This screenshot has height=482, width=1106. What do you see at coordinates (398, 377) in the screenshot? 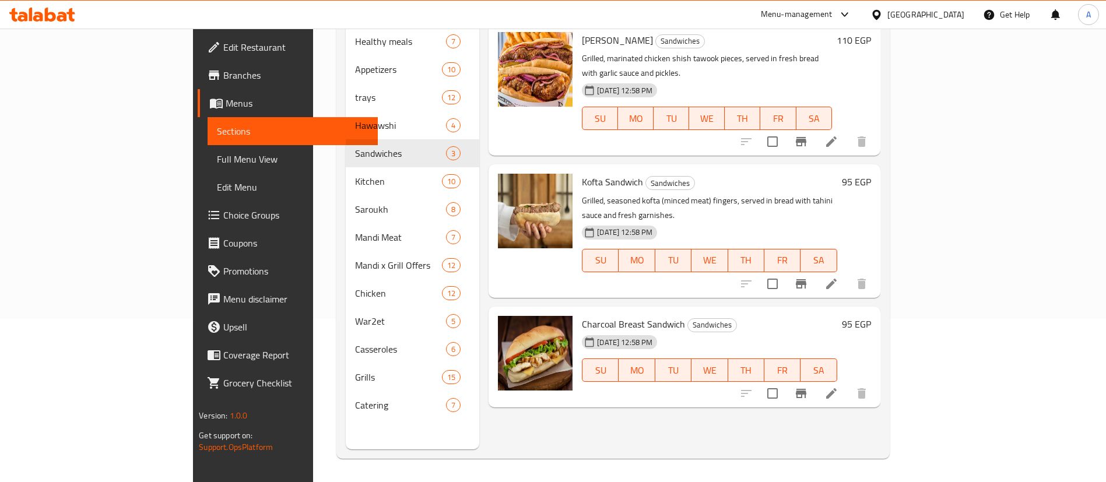
I see `span: Grills` at bounding box center [398, 377].